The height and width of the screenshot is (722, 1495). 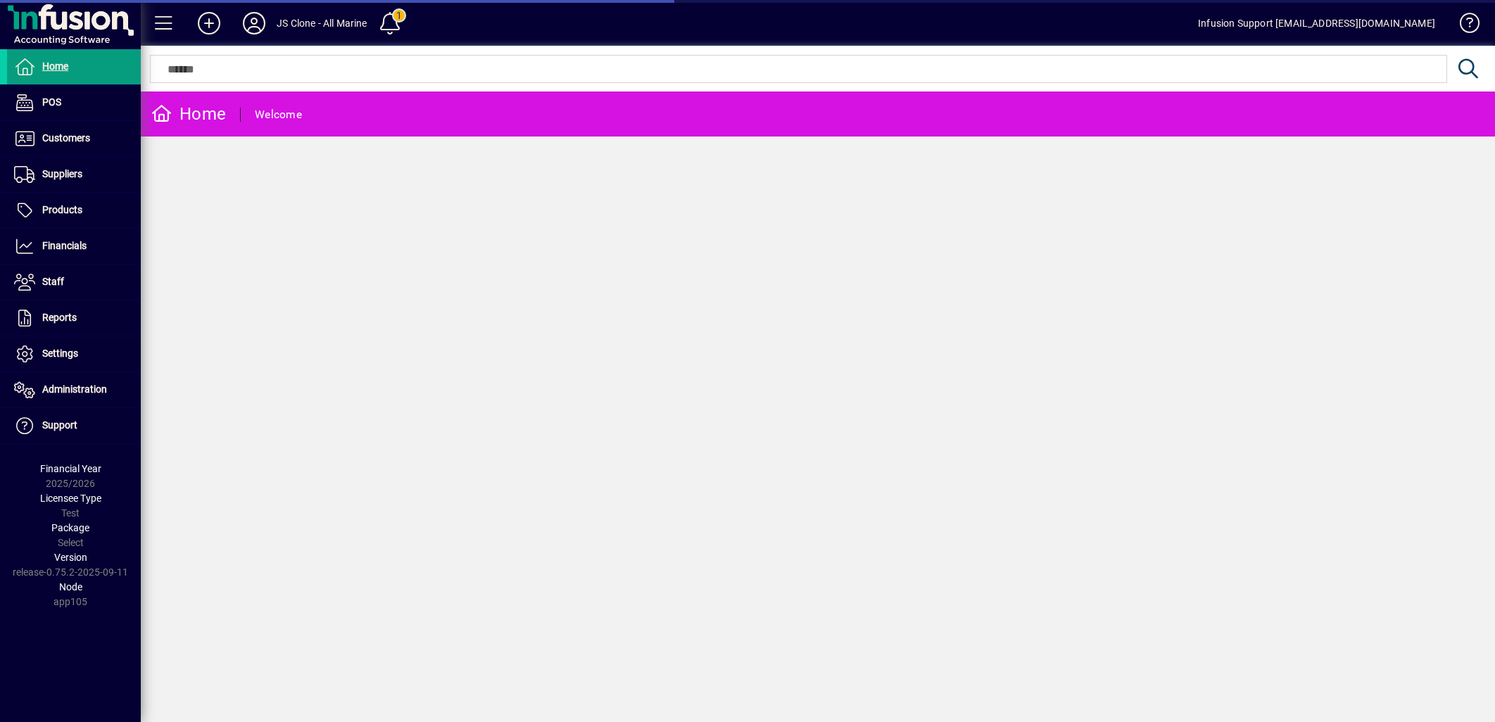 I want to click on div: JS Clone - All Marine, so click(x=322, y=23).